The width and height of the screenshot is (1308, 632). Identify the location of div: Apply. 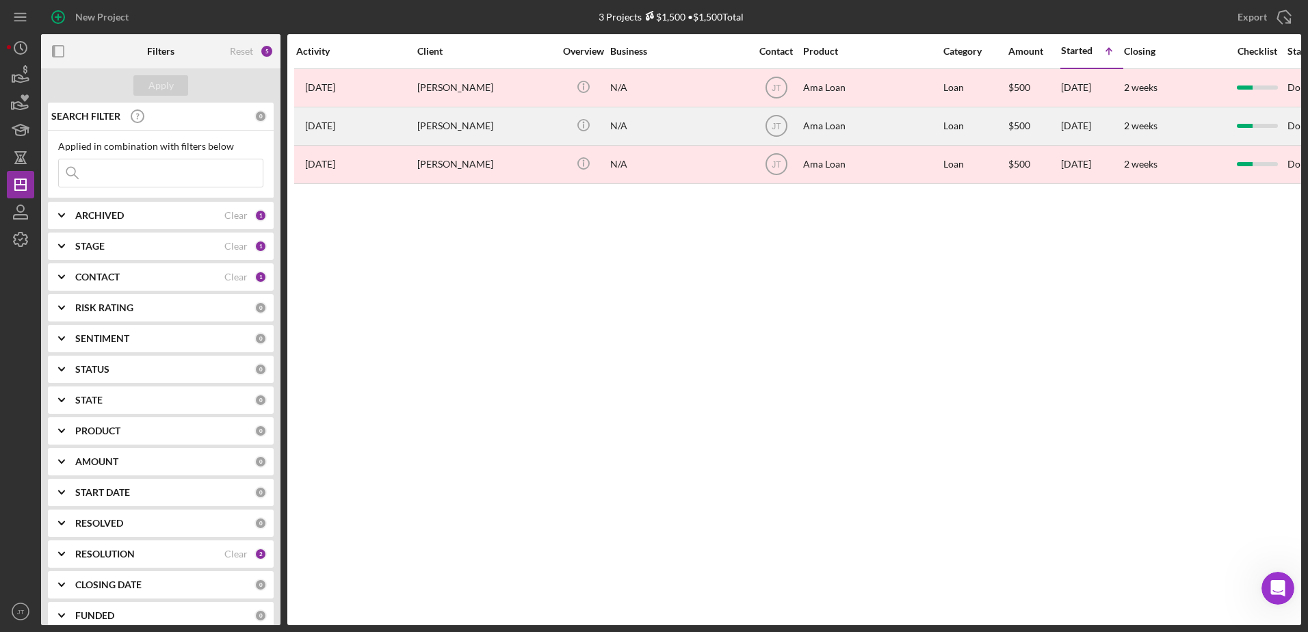
(161, 86).